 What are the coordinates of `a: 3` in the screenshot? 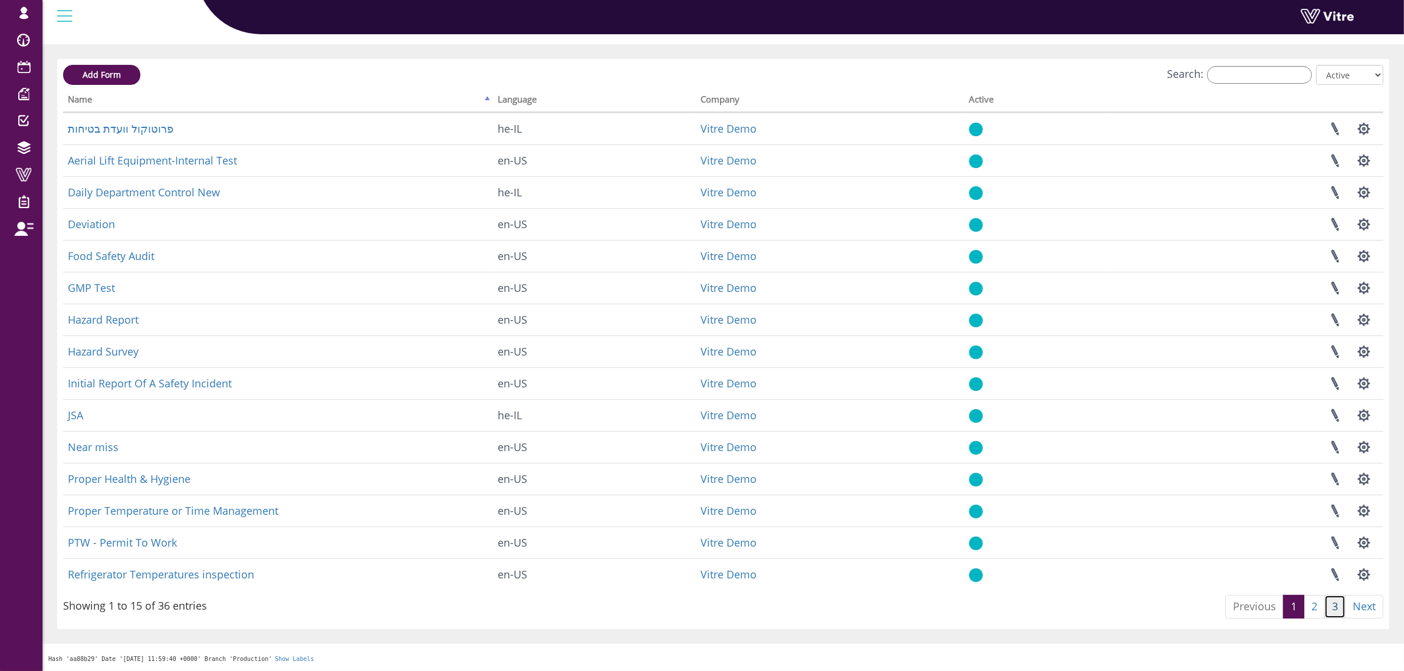 It's located at (1335, 607).